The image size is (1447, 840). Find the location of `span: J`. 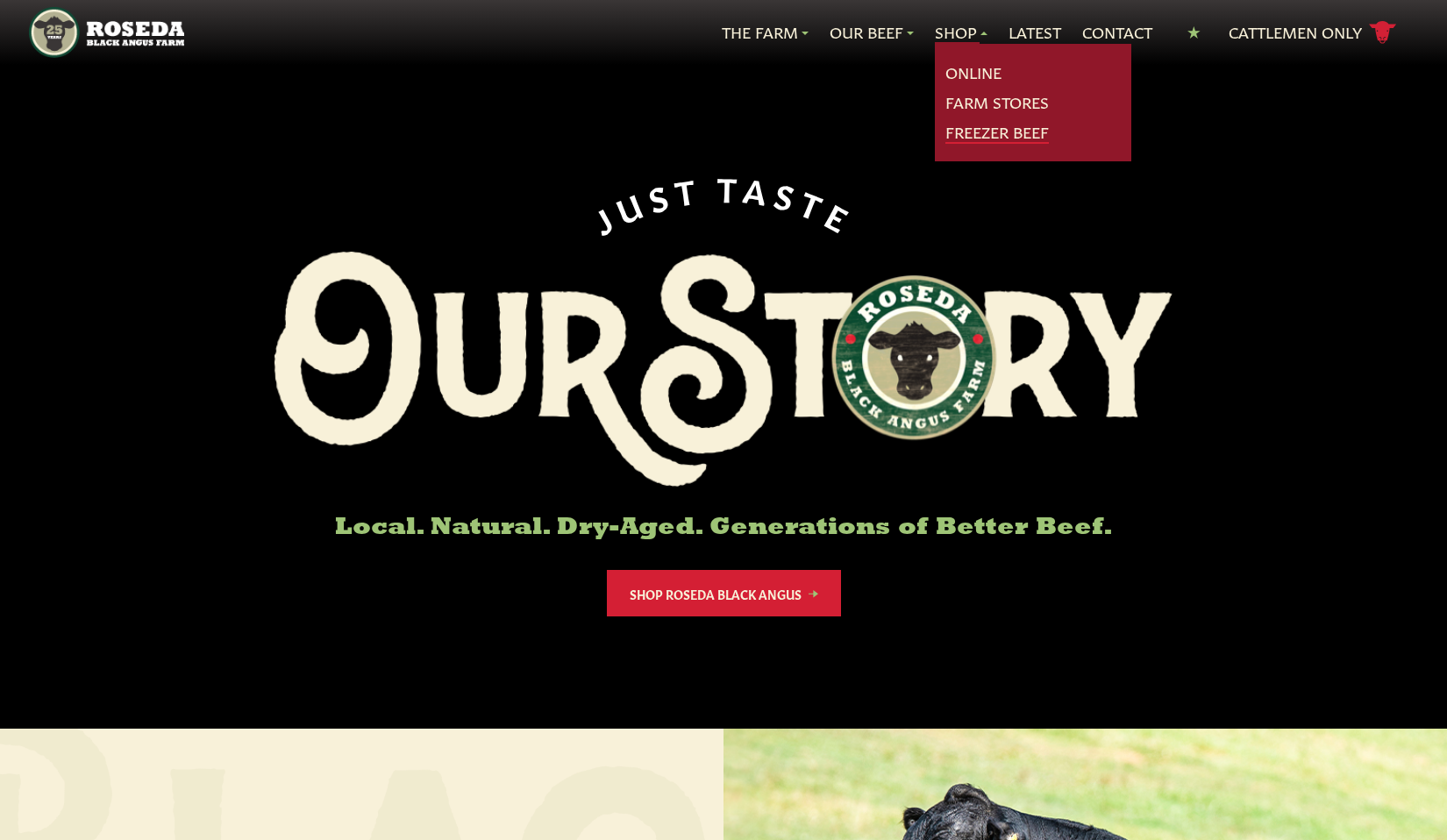

span: J is located at coordinates (604, 216).